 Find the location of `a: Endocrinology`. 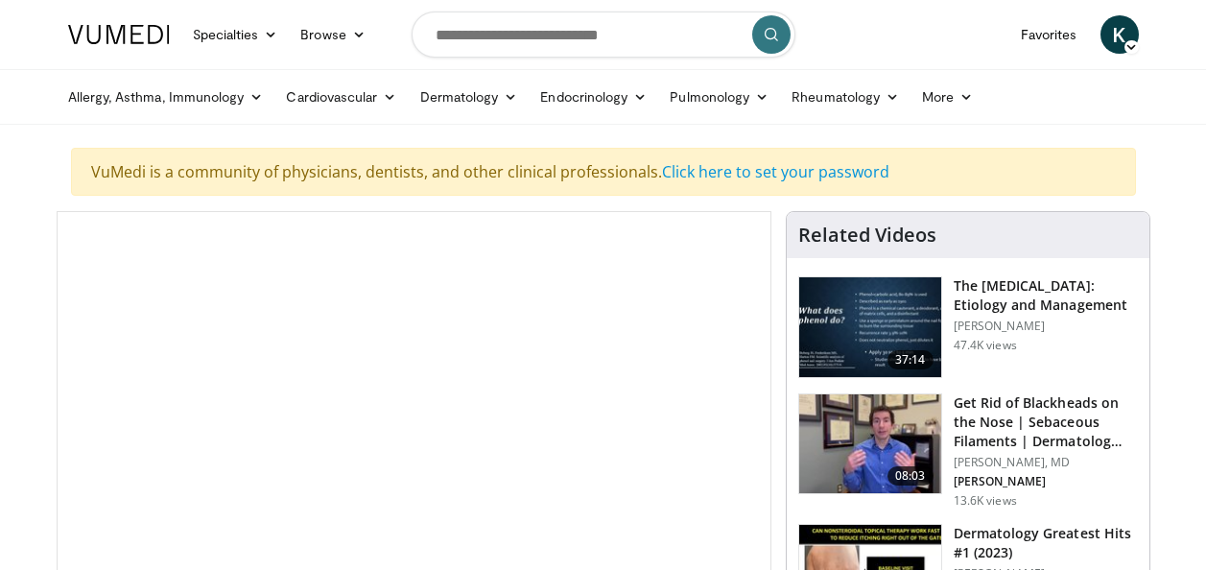

a: Endocrinology is located at coordinates (593, 97).